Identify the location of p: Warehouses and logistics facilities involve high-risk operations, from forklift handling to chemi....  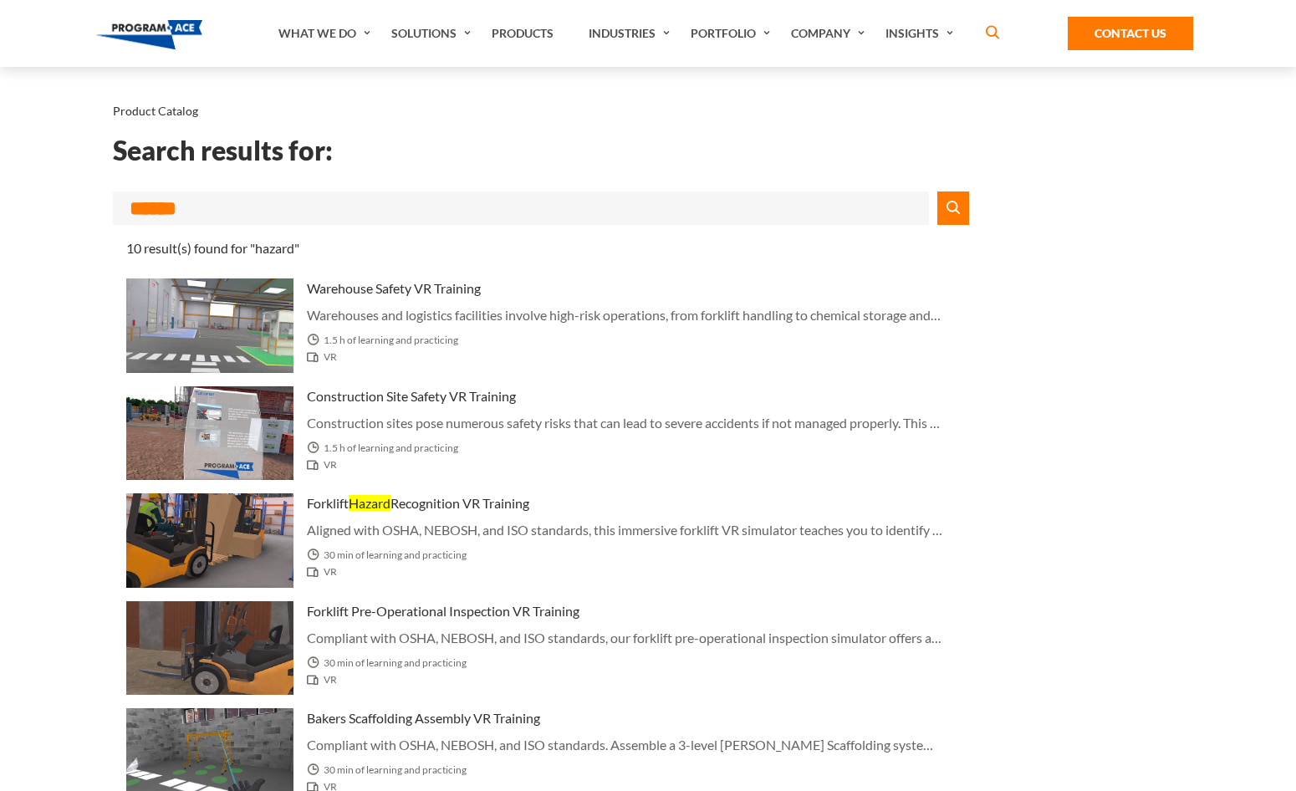
(625, 315).